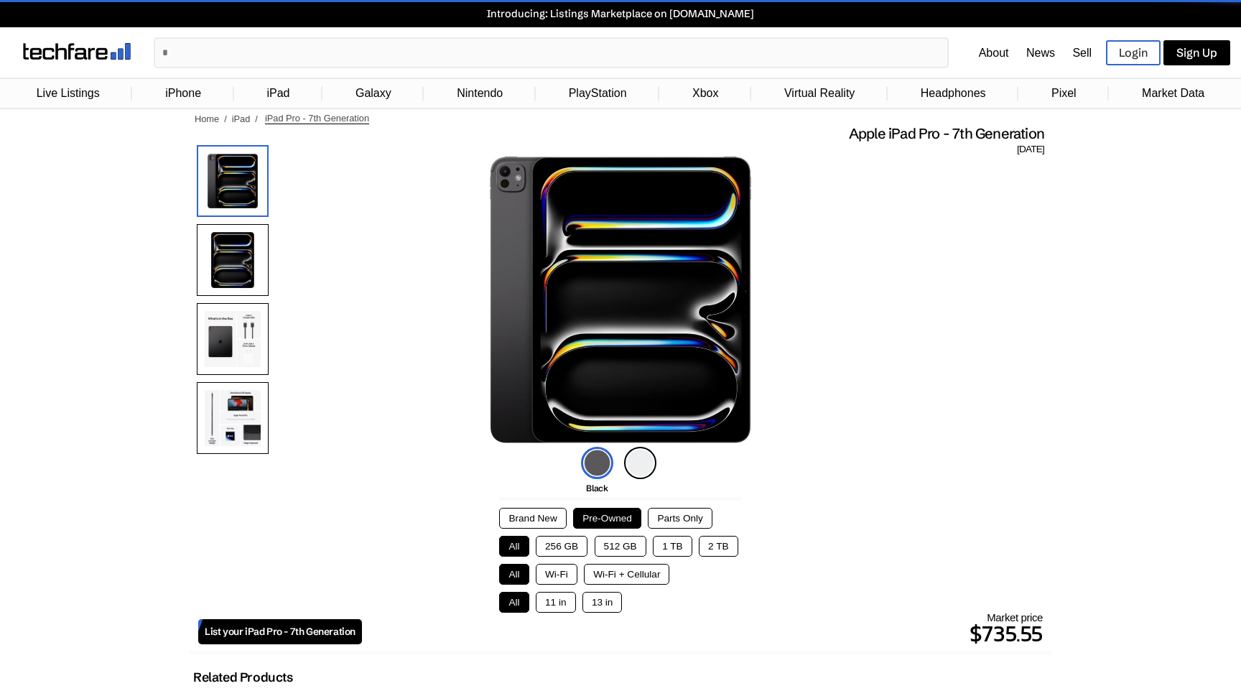 The width and height of the screenshot is (1241, 691). I want to click on p: $735.55, so click(702, 633).